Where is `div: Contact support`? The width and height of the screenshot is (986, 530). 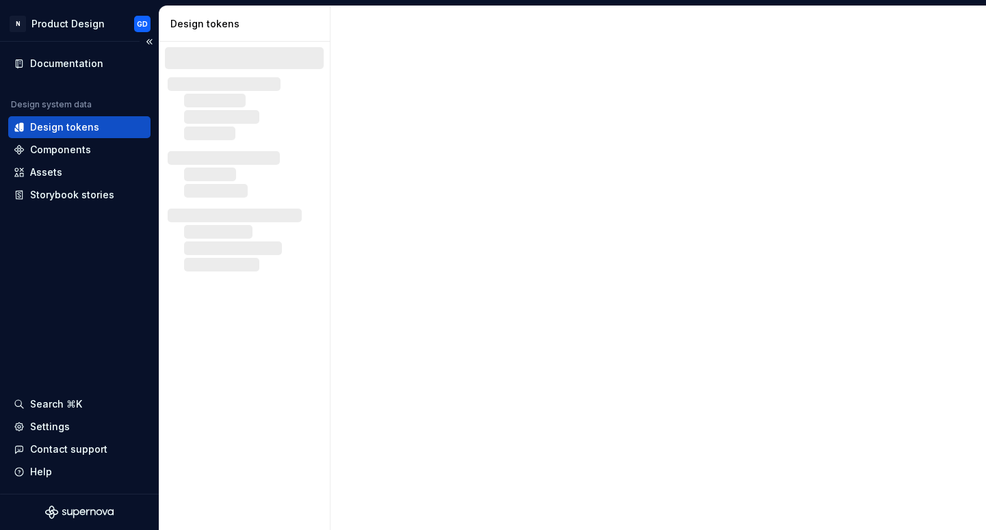 div: Contact support is located at coordinates (68, 449).